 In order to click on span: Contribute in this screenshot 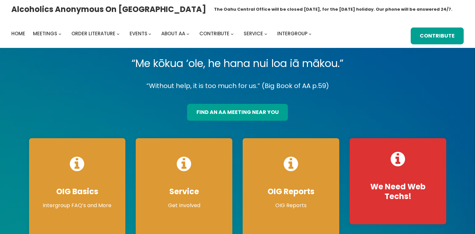, I will do `click(214, 33)`.